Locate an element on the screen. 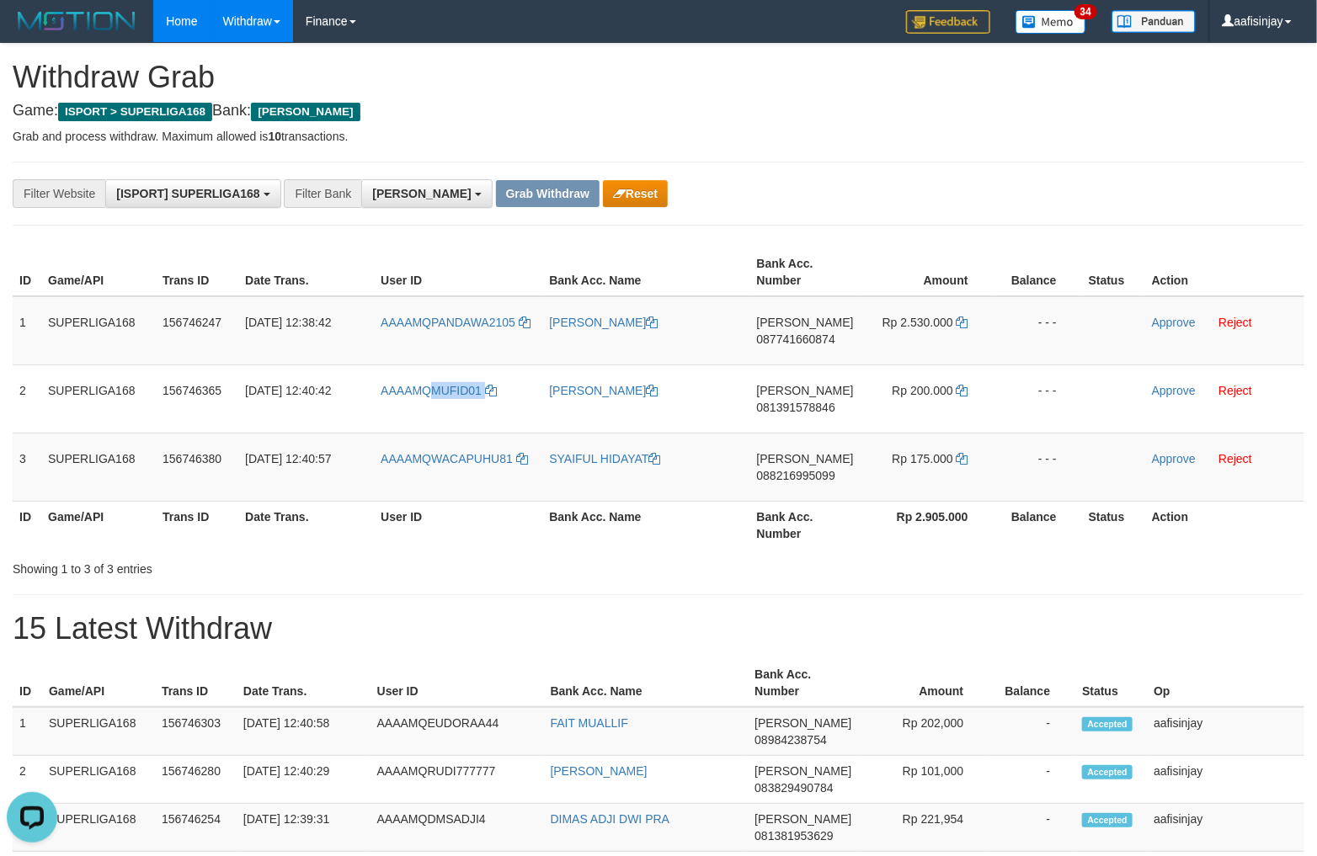 The image size is (1317, 856). img: Feedback.jpg is located at coordinates (948, 22).